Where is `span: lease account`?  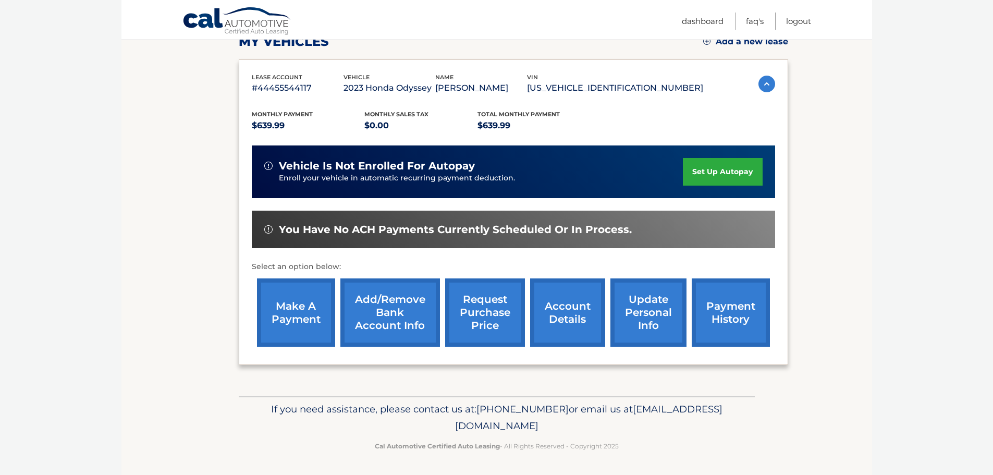
span: lease account is located at coordinates (277, 77).